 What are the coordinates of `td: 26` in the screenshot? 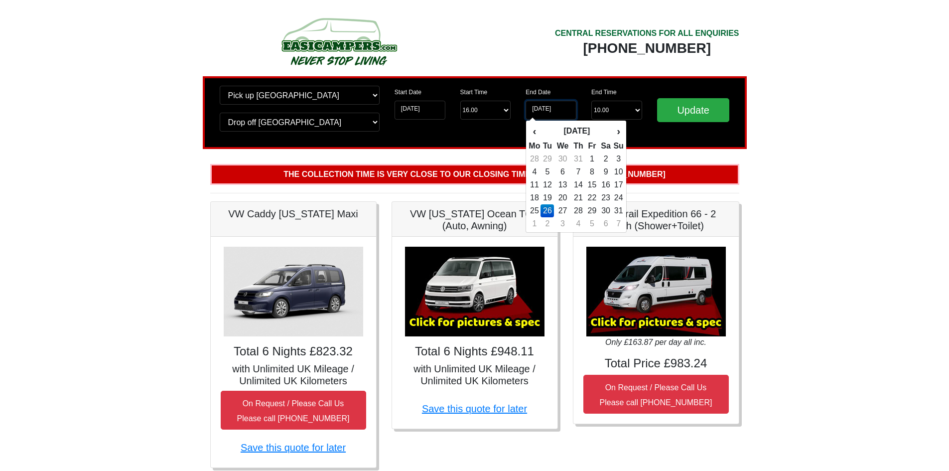 It's located at (547, 211).